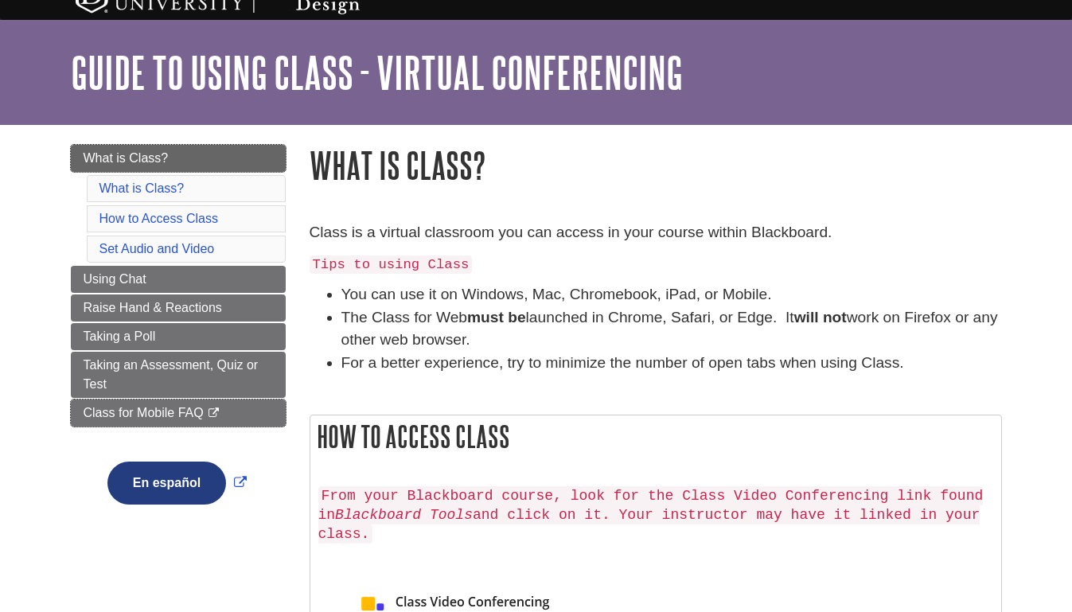 Image resolution: width=1072 pixels, height=612 pixels. What do you see at coordinates (496, 317) in the screenshot?
I see `strong: must be` at bounding box center [496, 317].